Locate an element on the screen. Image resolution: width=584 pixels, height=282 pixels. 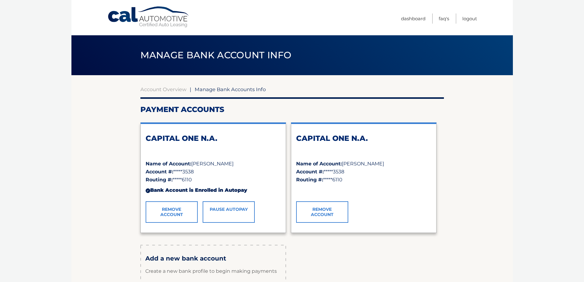
a: Pause AutoPay is located at coordinates (229, 212).